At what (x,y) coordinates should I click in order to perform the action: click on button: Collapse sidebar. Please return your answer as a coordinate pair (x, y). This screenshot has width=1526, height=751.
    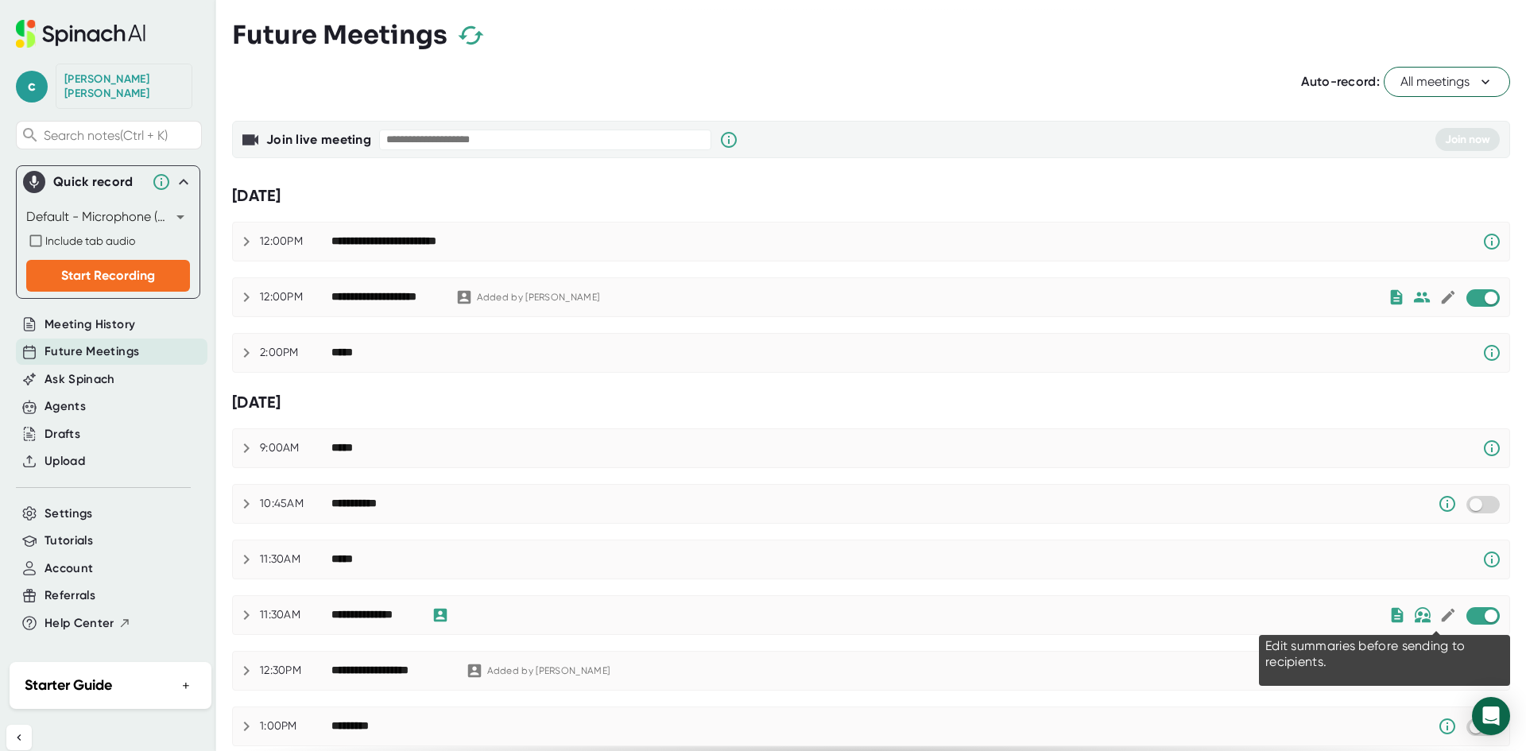
    Looking at the image, I should click on (19, 737).